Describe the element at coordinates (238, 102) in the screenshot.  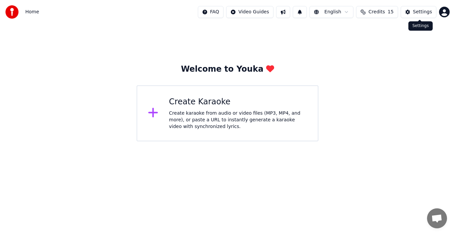
I see `div: Create Karaoke` at that location.